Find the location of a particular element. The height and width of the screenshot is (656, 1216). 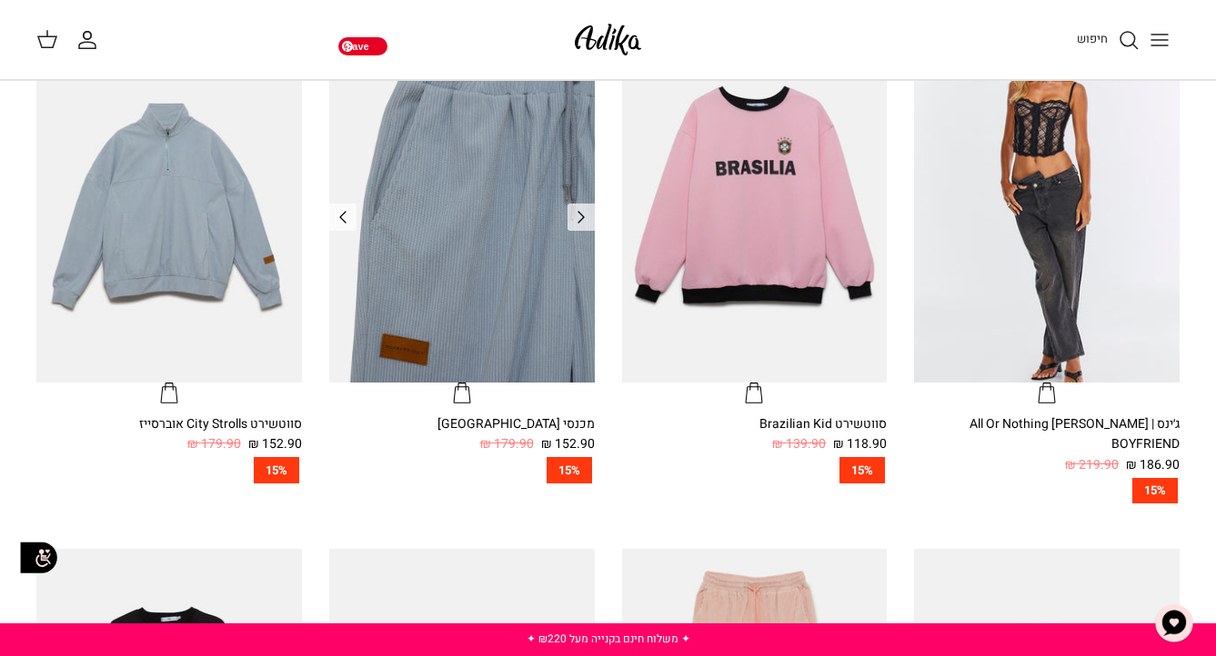

a: ג׳ינס All Or Nothing קריס-קרוס | BOYFRIEND is located at coordinates (1046, 217).